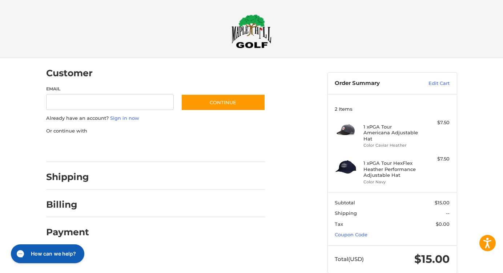  I want to click on h2: Payment, so click(68, 232).